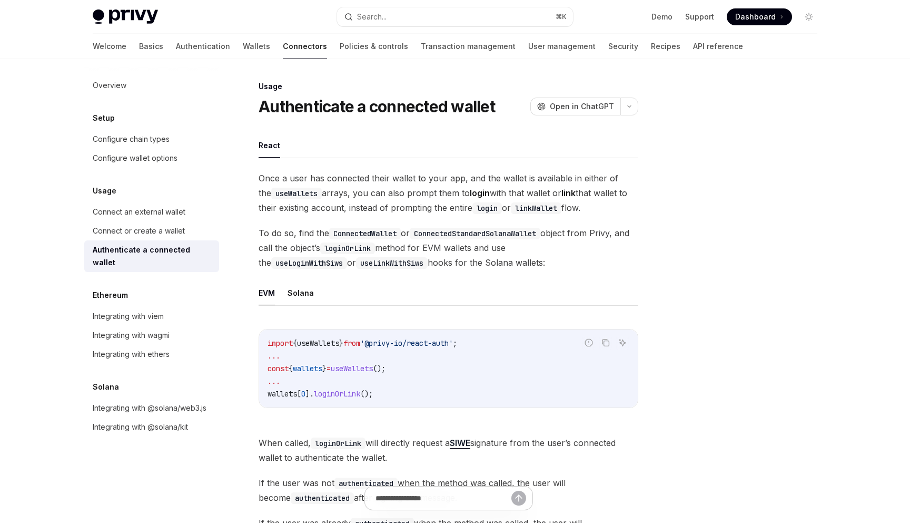 This screenshot has height=523, width=910. I want to click on span: '@privy-io/react-auth', so click(407, 343).